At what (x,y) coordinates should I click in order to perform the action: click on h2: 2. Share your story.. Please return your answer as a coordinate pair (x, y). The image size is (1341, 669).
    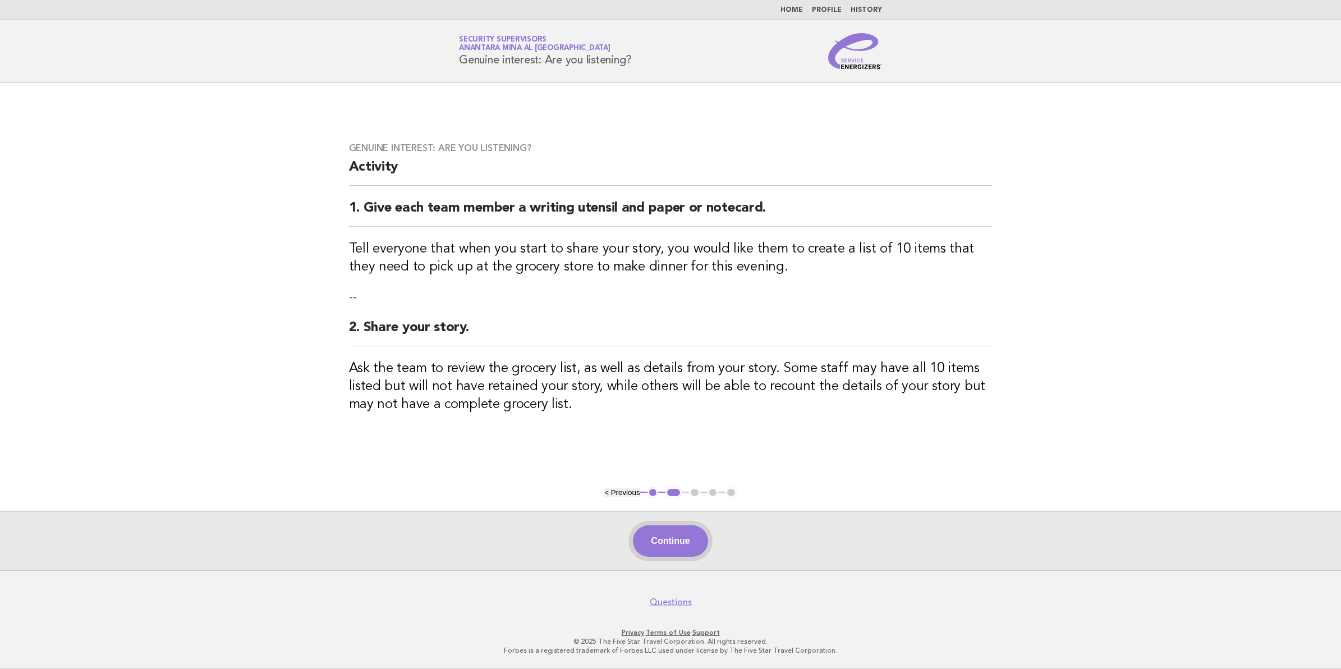
    Looking at the image, I should click on (671, 332).